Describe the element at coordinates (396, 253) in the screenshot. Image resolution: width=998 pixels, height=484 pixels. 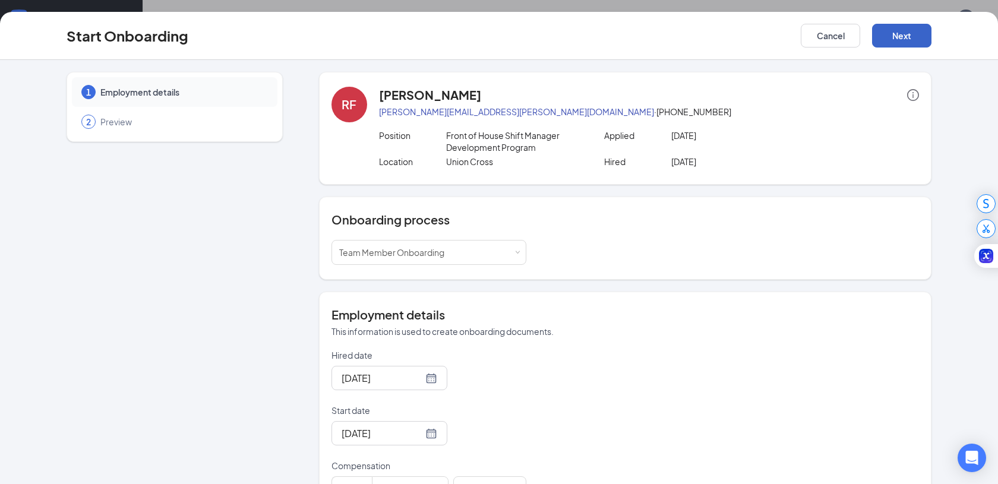
I see `div: [object Object]` at that location.